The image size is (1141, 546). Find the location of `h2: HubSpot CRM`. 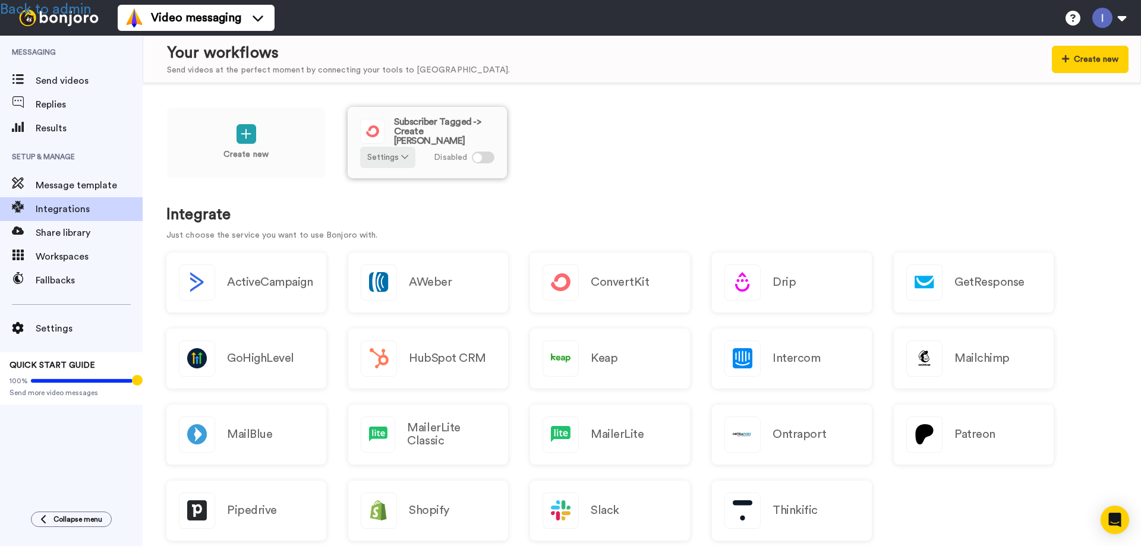

h2: HubSpot CRM is located at coordinates (448, 358).